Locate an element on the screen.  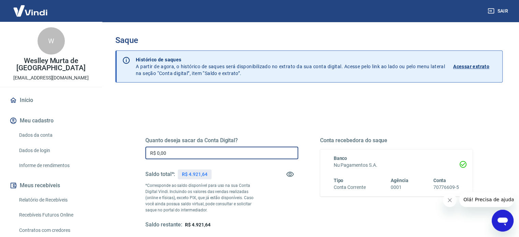
p: A partir de agora, o histórico de saques será disponibilizado no extrato da sua conta digital. Ac... is located at coordinates (290, 67).